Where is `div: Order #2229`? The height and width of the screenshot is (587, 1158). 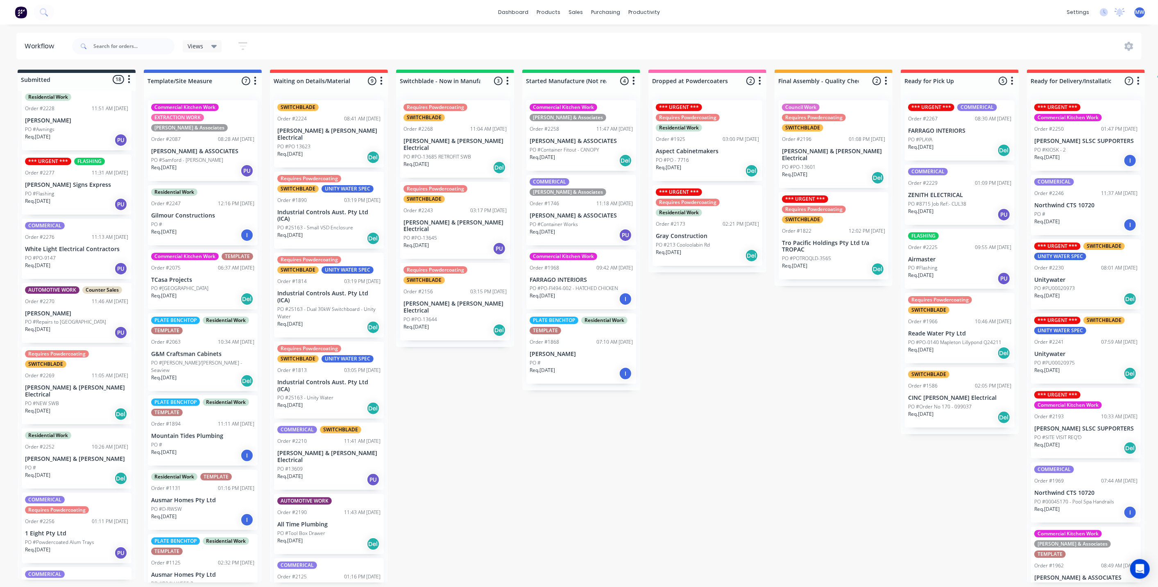 div: Order #2229 is located at coordinates (923, 183).